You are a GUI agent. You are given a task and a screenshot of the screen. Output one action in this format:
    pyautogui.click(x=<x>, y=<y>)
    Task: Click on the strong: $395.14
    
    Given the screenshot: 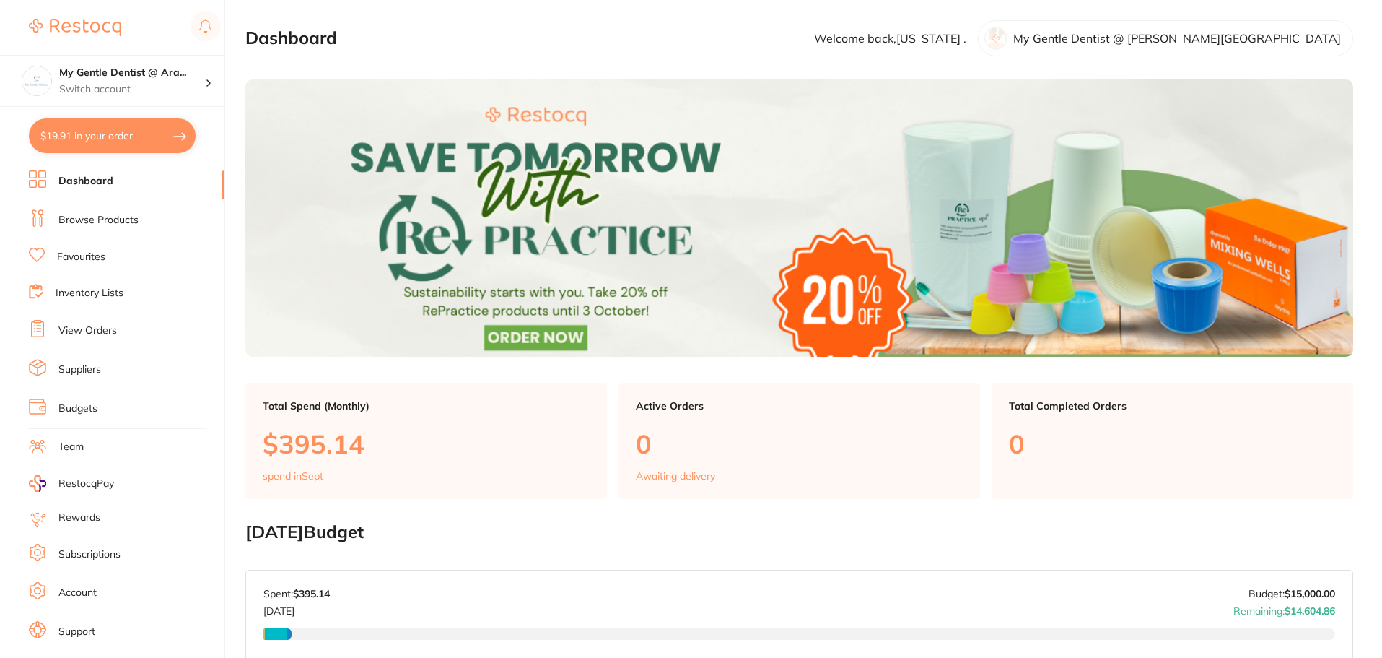 What is the action you would take?
    pyautogui.click(x=311, y=593)
    